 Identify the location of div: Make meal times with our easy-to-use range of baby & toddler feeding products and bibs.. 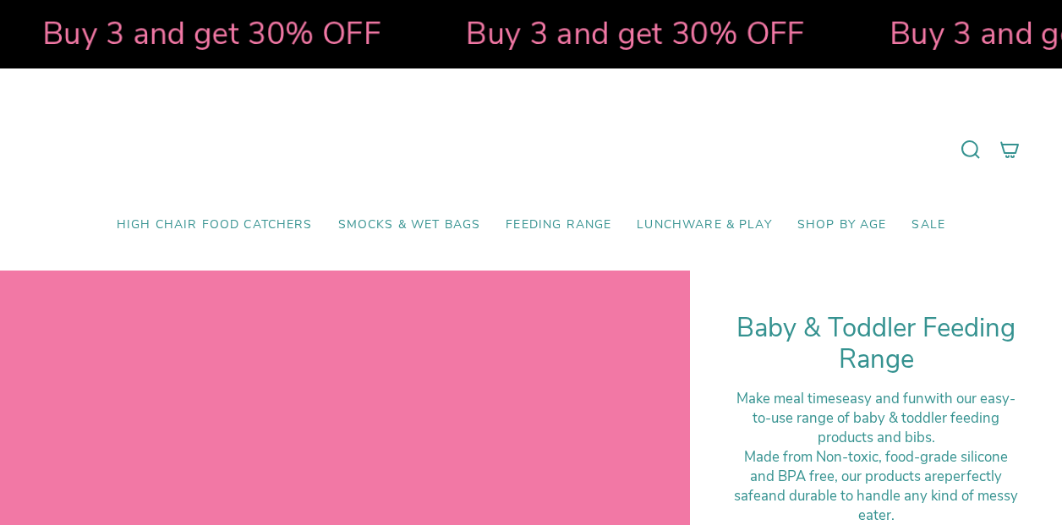
(876, 418).